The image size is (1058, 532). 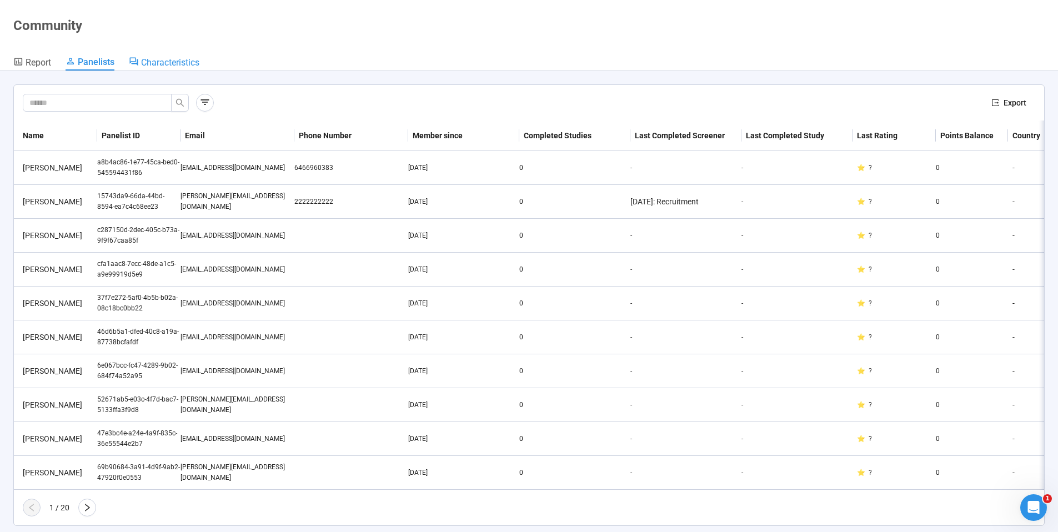 What do you see at coordinates (164, 63) in the screenshot?
I see `a: Characteristics` at bounding box center [164, 63].